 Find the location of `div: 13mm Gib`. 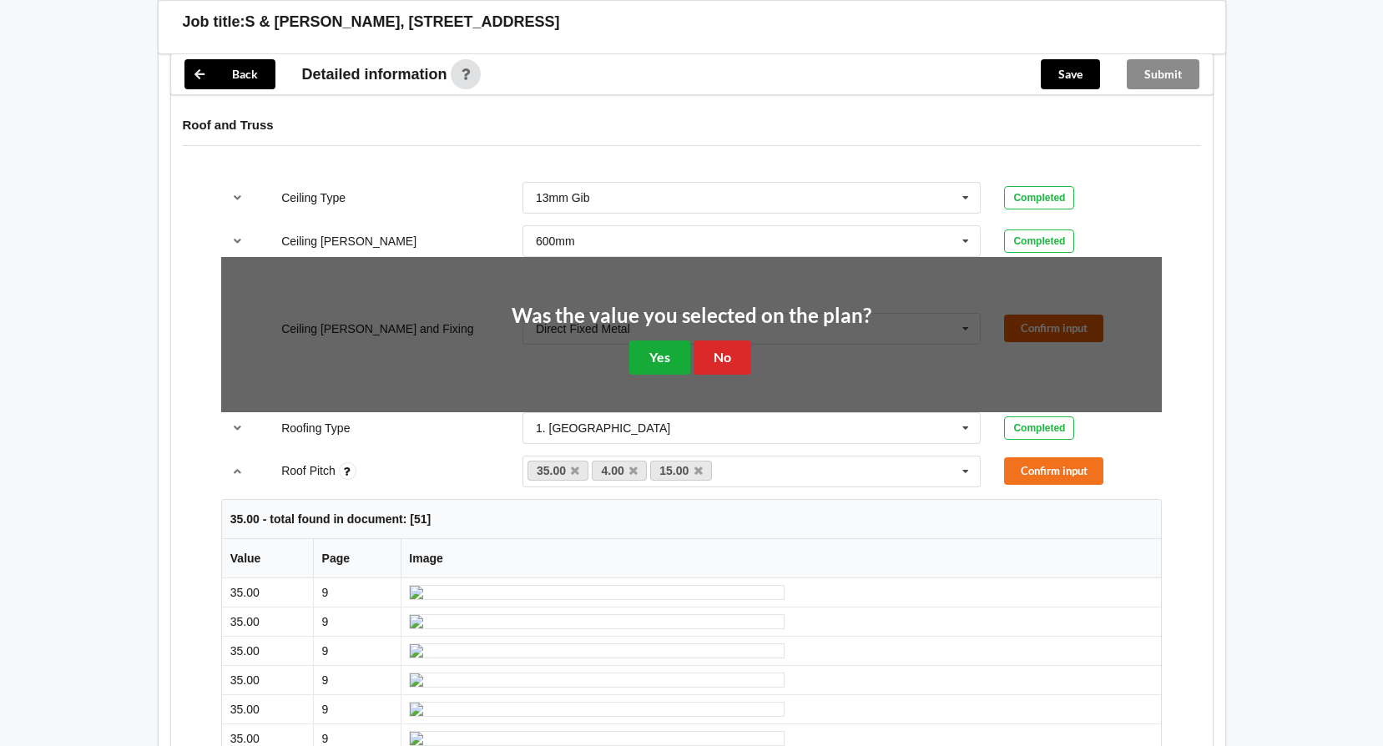

div: 13mm Gib is located at coordinates (563, 198).